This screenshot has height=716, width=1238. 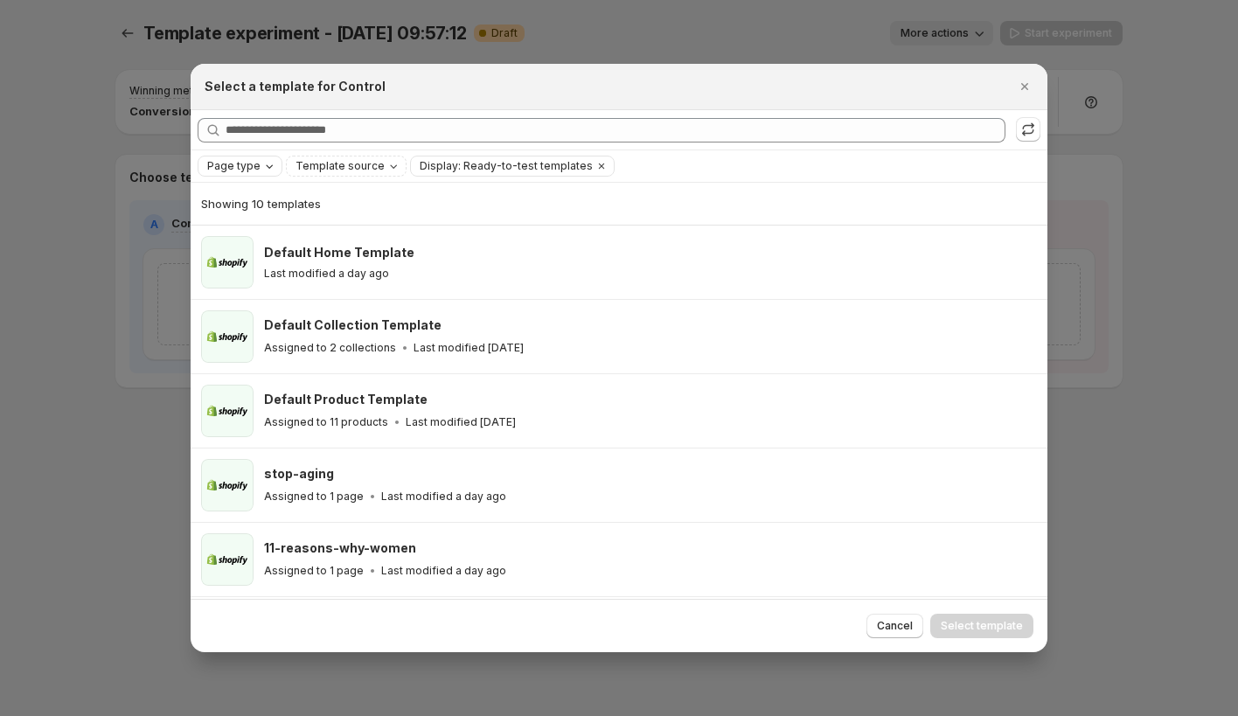 What do you see at coordinates (894, 626) in the screenshot?
I see `button: Cancel` at bounding box center [894, 626].